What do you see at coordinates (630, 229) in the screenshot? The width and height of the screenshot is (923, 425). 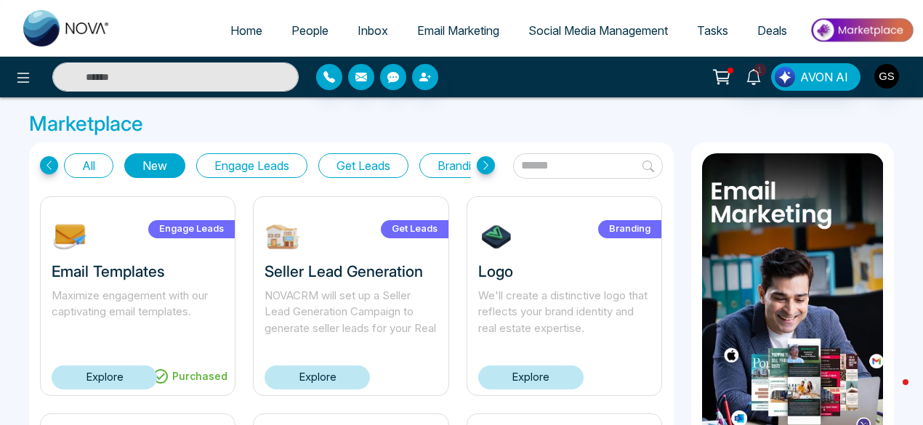 I see `label: Branding` at bounding box center [630, 229].